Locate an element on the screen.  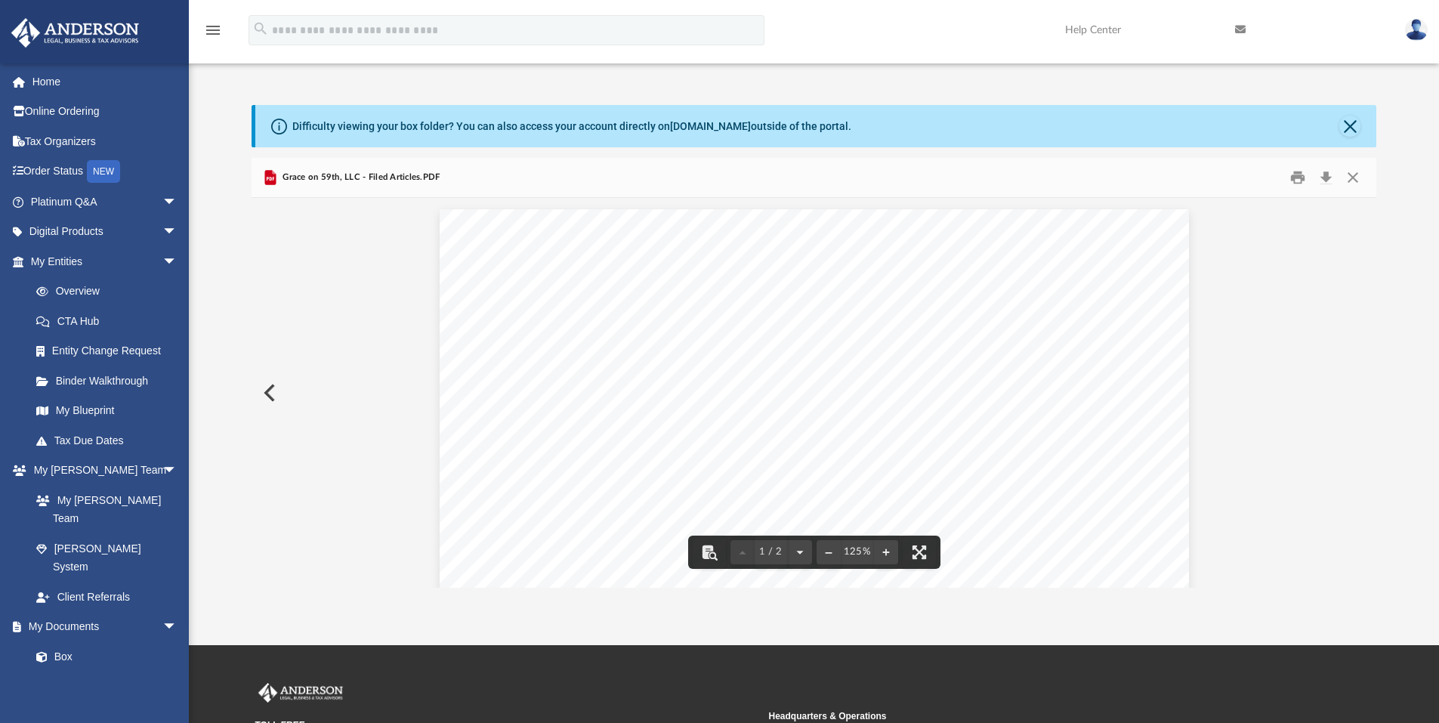
a: My Blueprint is located at coordinates (106, 411).